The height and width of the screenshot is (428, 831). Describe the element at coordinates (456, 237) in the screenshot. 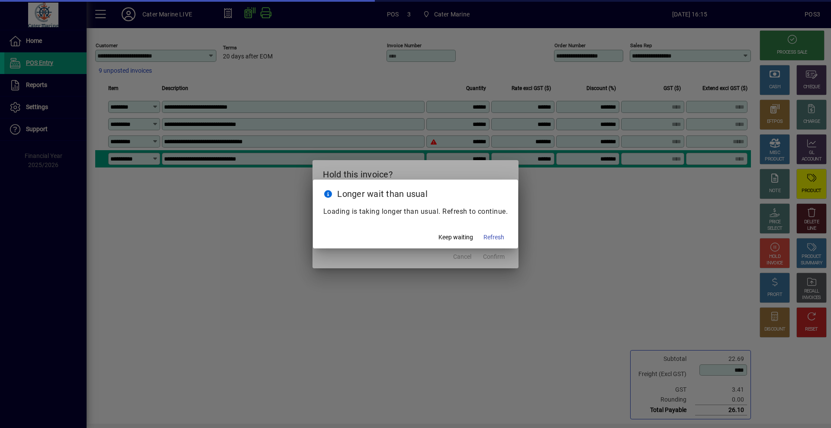

I see `span: Keep waiting` at that location.